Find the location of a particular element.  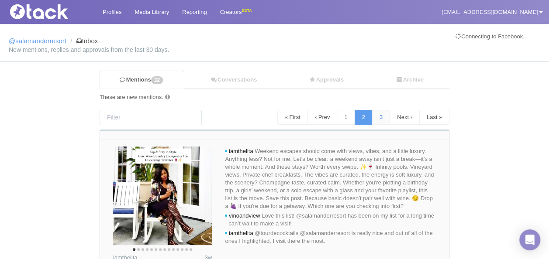

li: Page dot 7 is located at coordinates (160, 250).